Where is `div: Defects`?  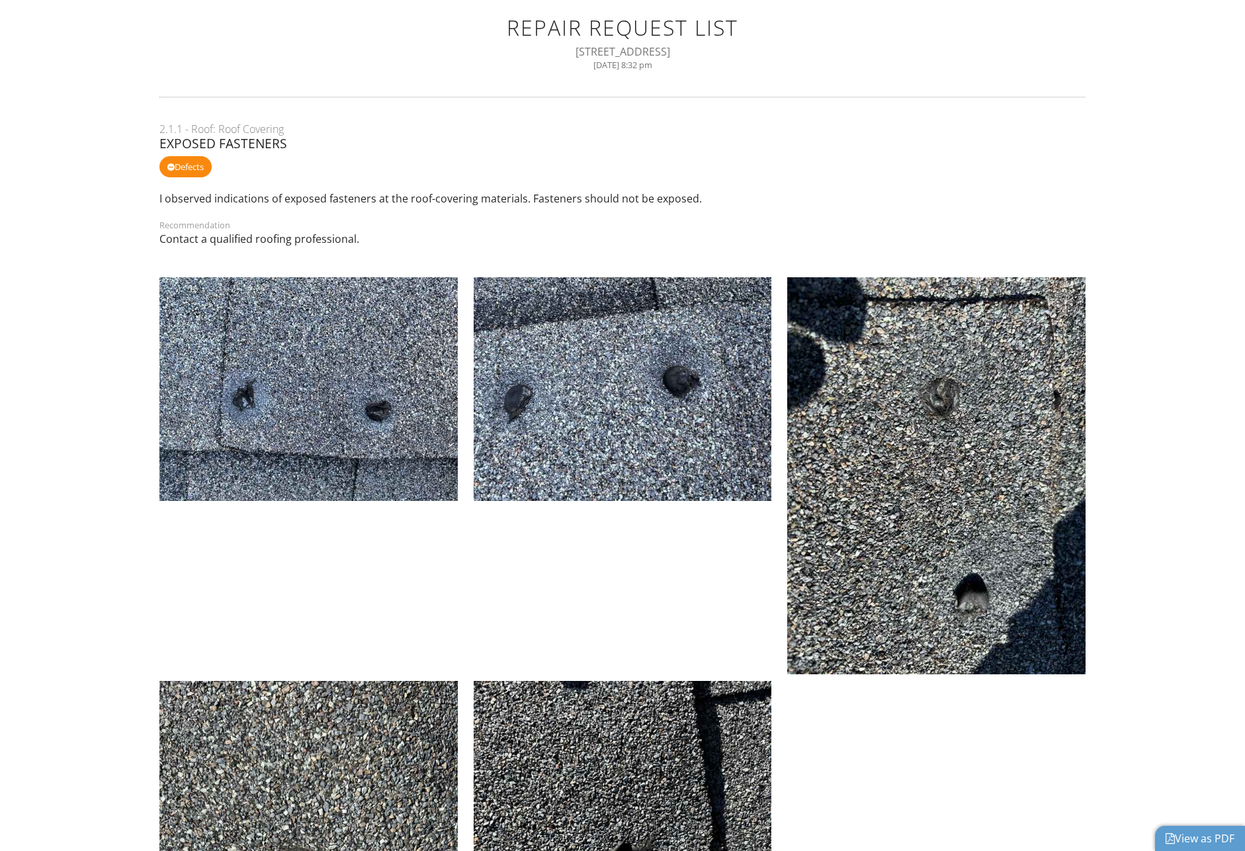
div: Defects is located at coordinates (185, 167).